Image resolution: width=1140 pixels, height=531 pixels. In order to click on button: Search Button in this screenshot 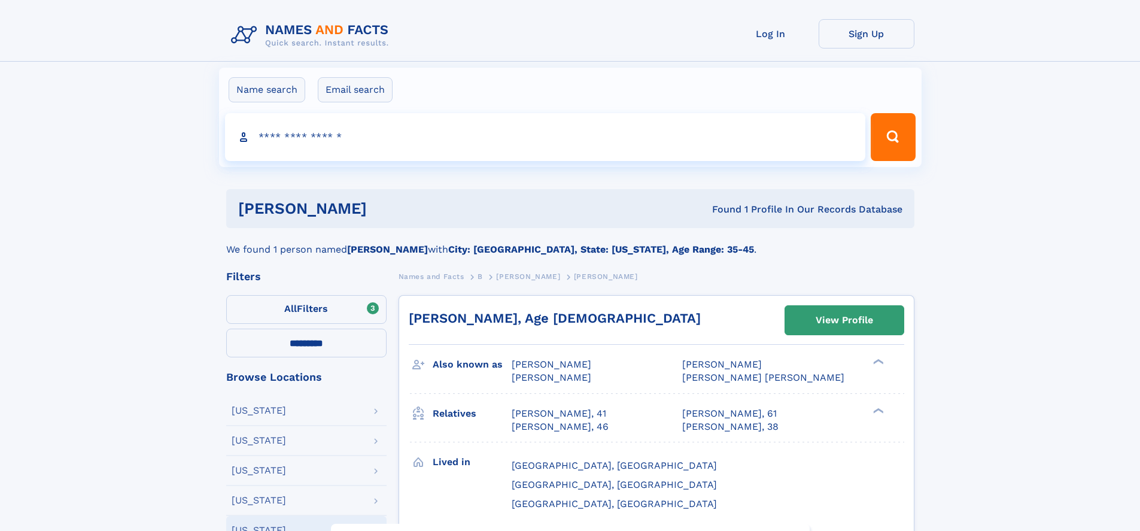, I will do `click(893, 137)`.